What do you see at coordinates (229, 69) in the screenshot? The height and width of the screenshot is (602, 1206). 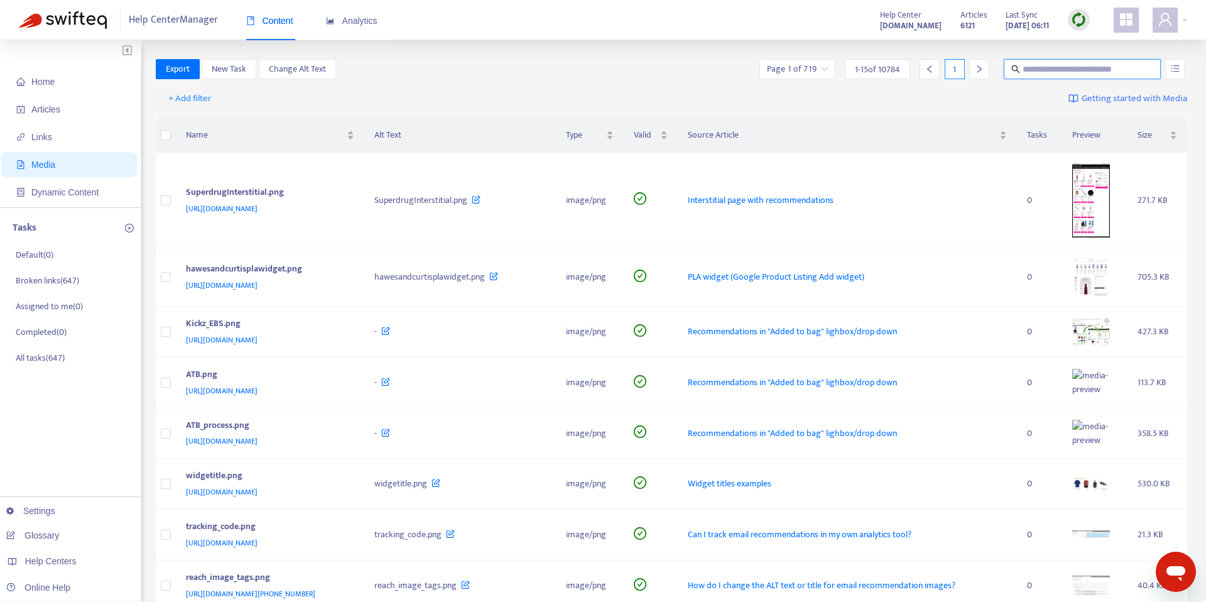 I see `button: New Task` at bounding box center [229, 69].